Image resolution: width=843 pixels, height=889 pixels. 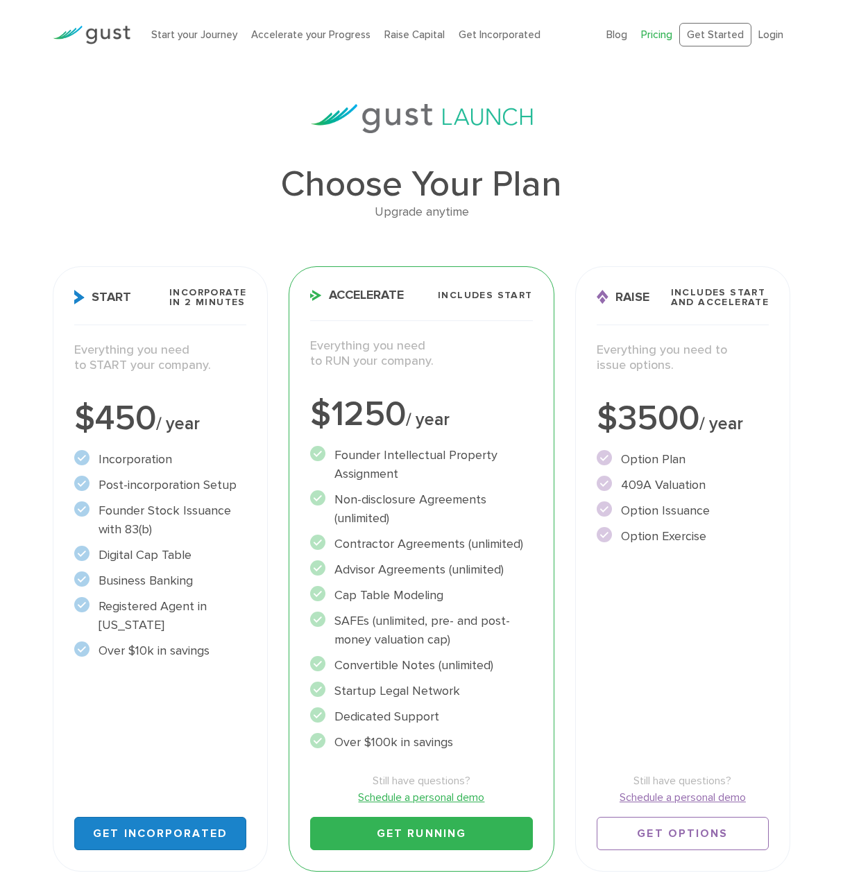 What do you see at coordinates (421, 544) in the screenshot?
I see `li: Contractor Agreements (unlimited)` at bounding box center [421, 544].